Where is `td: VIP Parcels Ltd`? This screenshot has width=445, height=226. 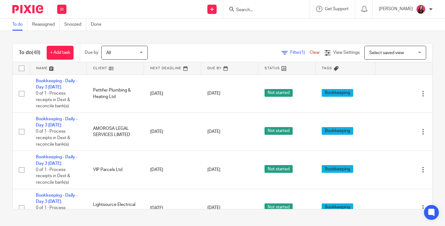
td: VIP Parcels Ltd is located at coordinates (115, 169).